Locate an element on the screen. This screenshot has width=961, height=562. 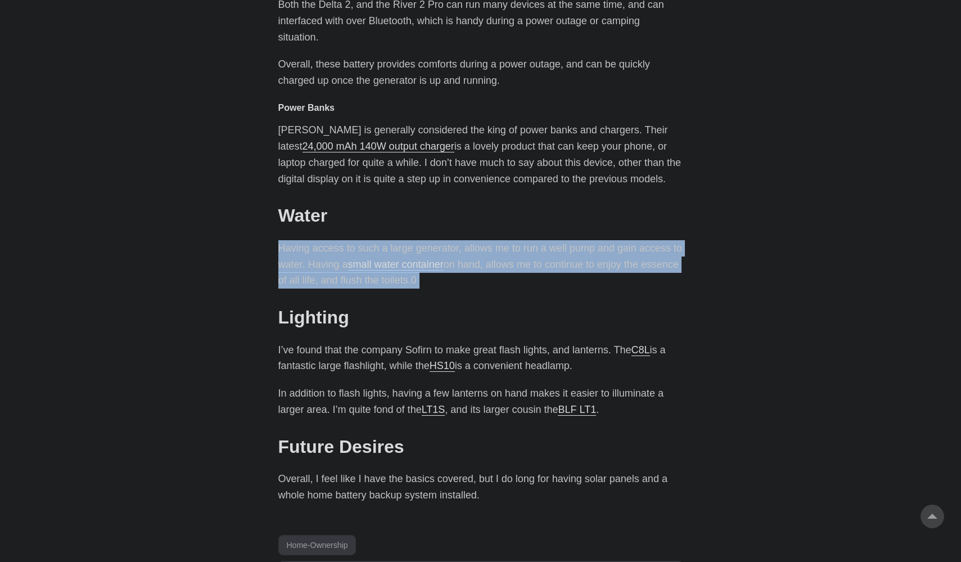
a: small water container is located at coordinates (396, 264).